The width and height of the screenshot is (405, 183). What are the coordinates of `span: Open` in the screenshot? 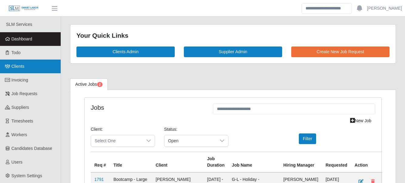 It's located at (190, 141).